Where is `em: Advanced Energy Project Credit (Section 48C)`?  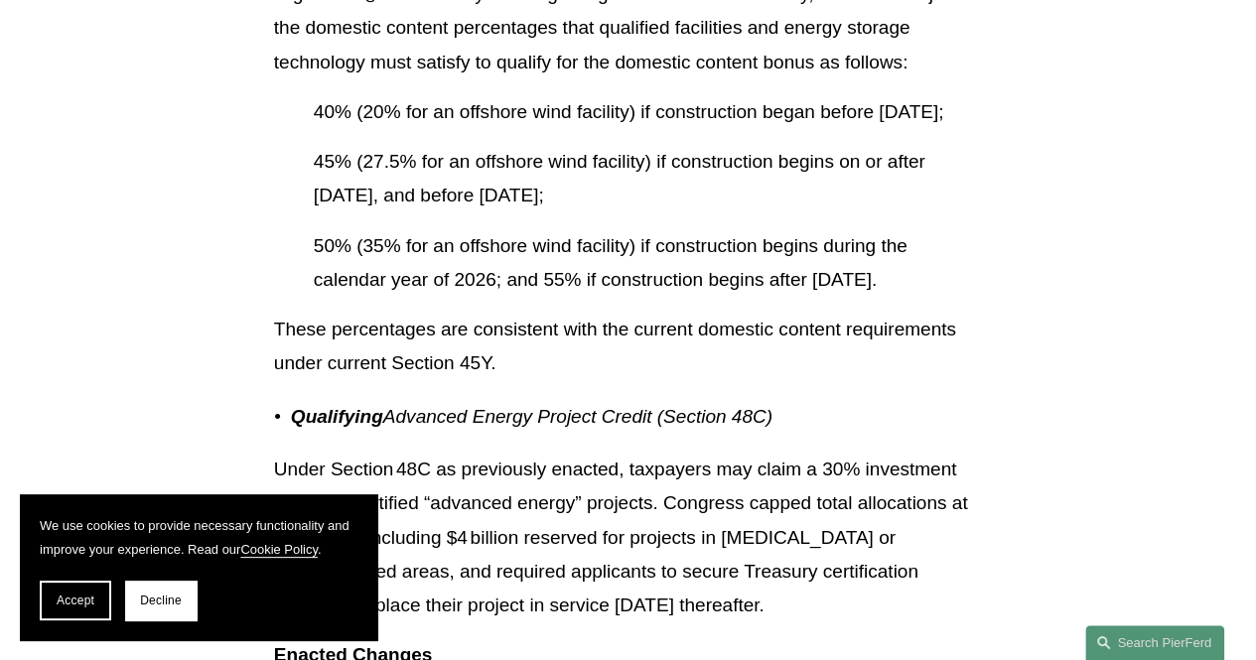
em: Advanced Energy Project Credit (Section 48C) is located at coordinates (578, 416).